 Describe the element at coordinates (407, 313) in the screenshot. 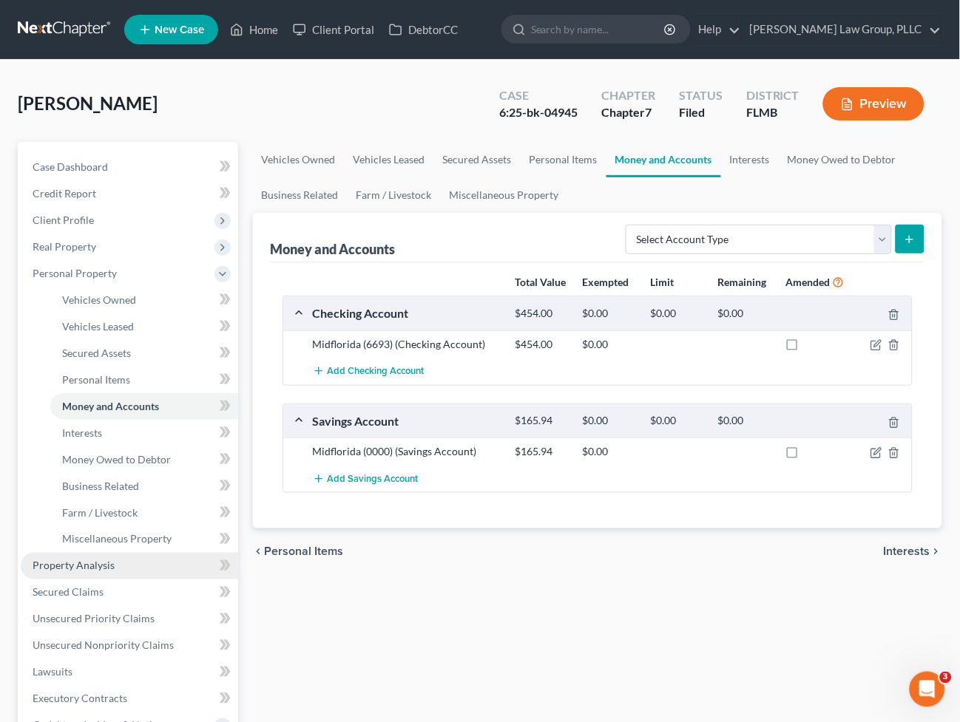

I see `div: Checking Account` at that location.